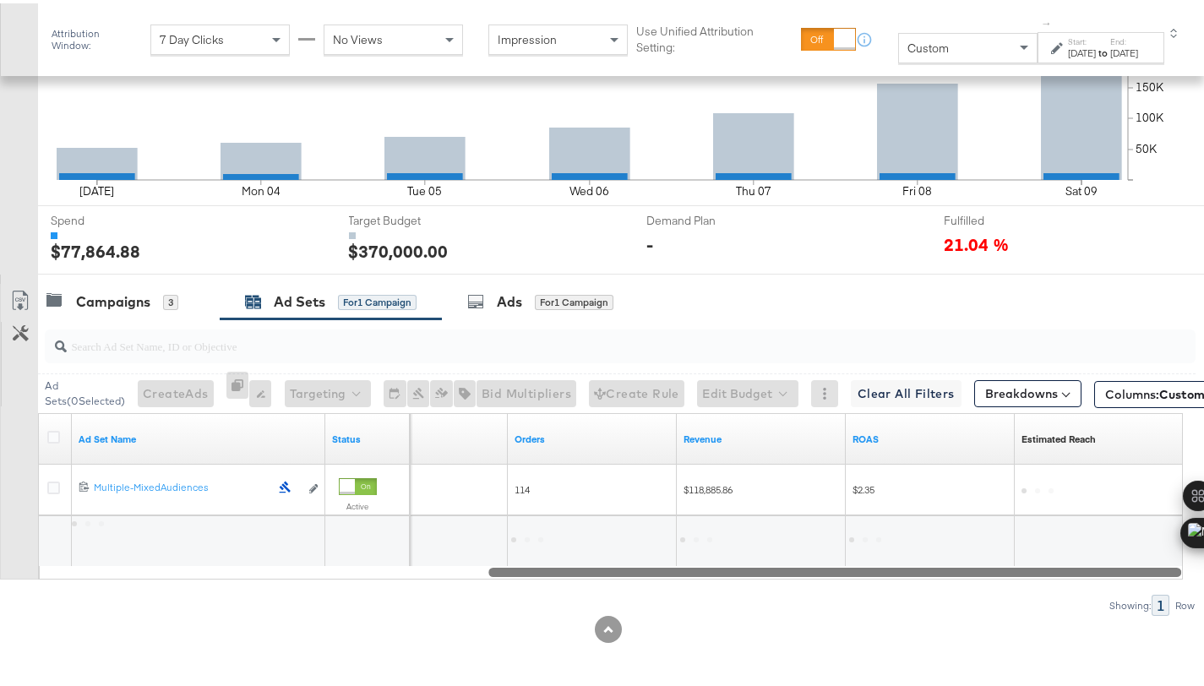  Describe the element at coordinates (592, 436) in the screenshot. I see `a: The total number of purchase events` at that location.